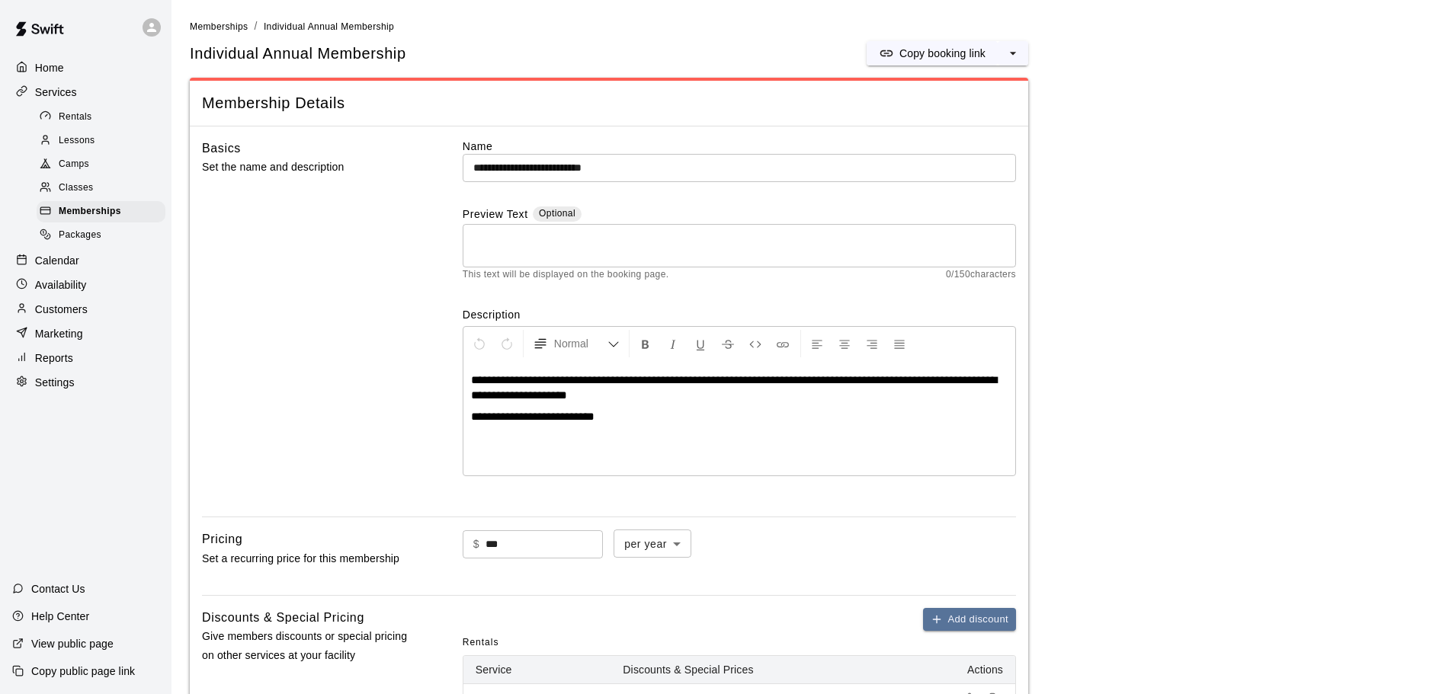 Image resolution: width=1452 pixels, height=694 pixels. I want to click on div: Lessons, so click(101, 141).